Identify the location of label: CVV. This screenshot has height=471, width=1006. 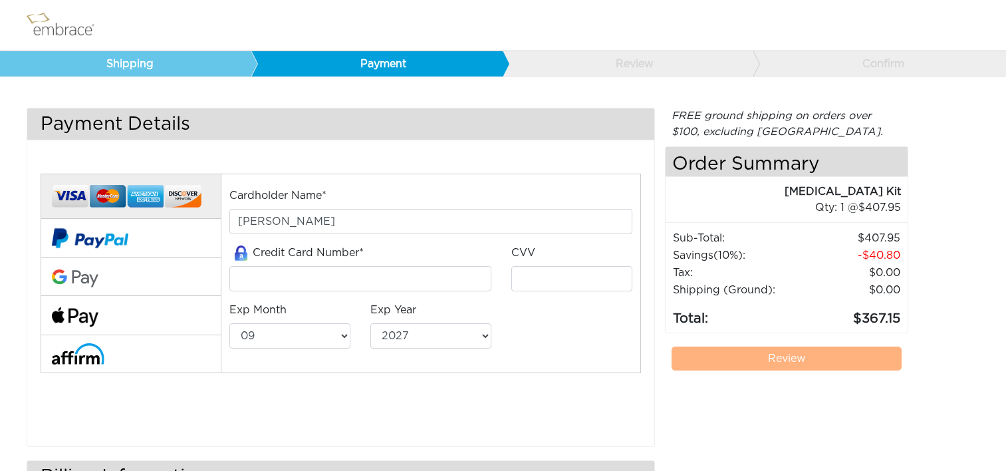
(523, 253).